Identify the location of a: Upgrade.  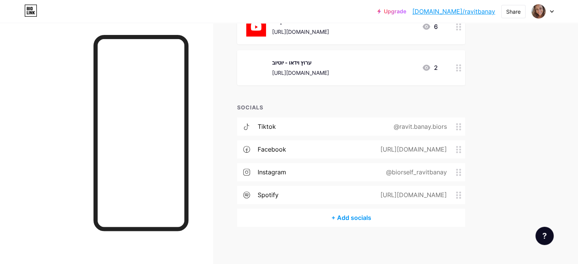
(392, 11).